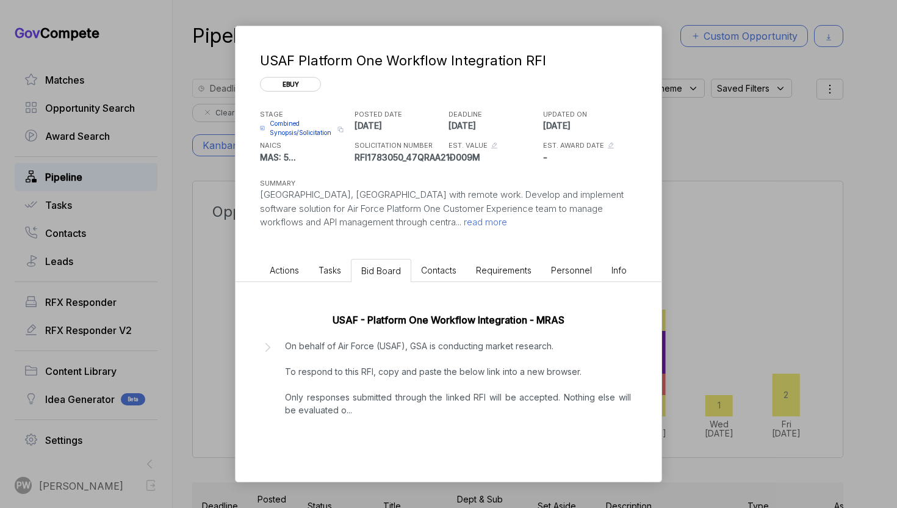  I want to click on h5: UPDATED ON, so click(589, 114).